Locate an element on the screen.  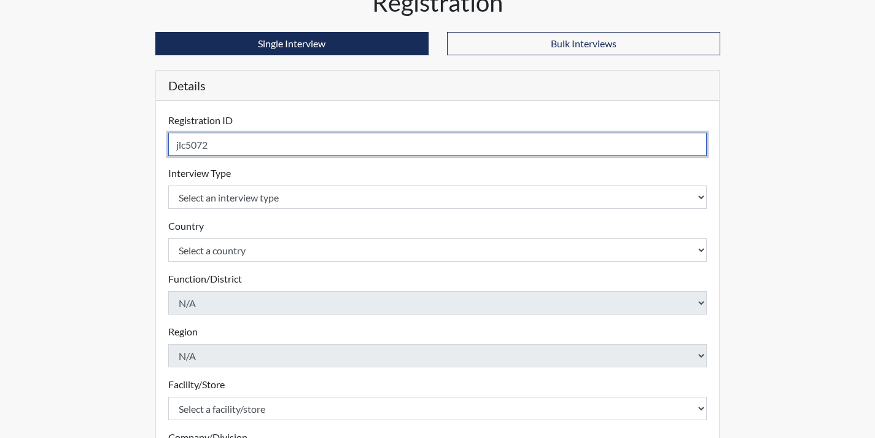
label: Region is located at coordinates (183, 332).